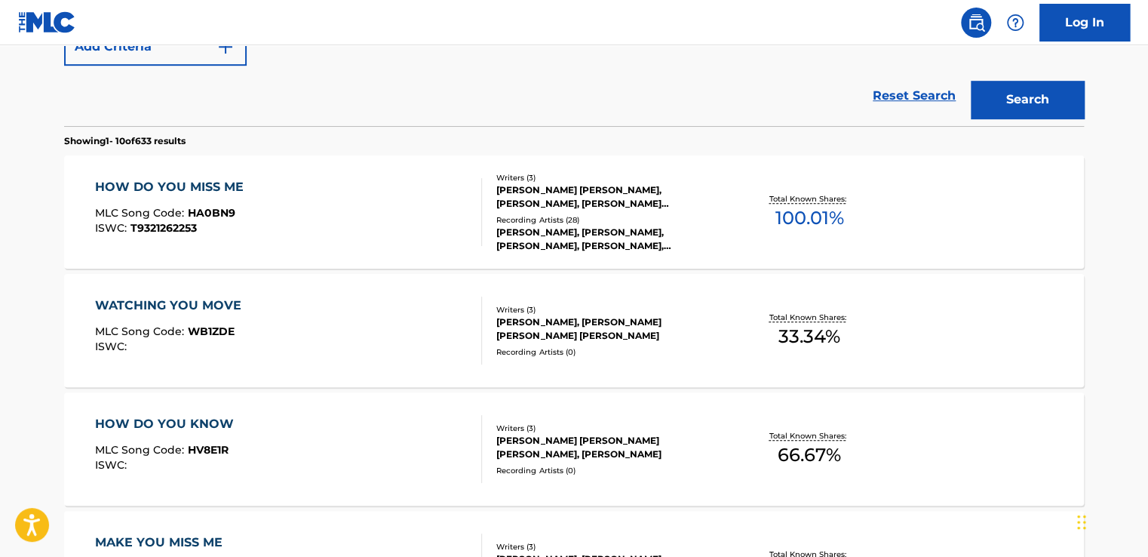 This screenshot has height=557, width=1148. Describe the element at coordinates (914, 96) in the screenshot. I see `a: Reset Search` at that location.